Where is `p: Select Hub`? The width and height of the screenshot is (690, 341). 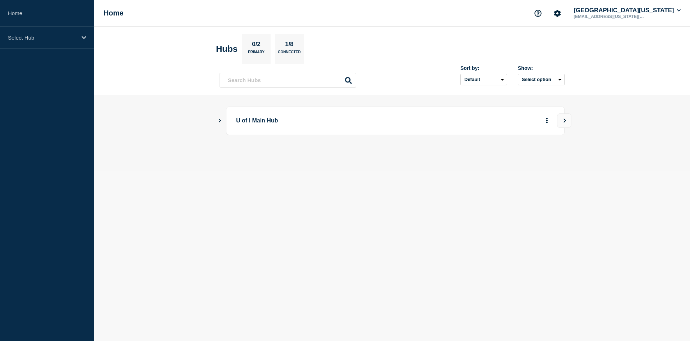 p: Select Hub is located at coordinates (42, 37).